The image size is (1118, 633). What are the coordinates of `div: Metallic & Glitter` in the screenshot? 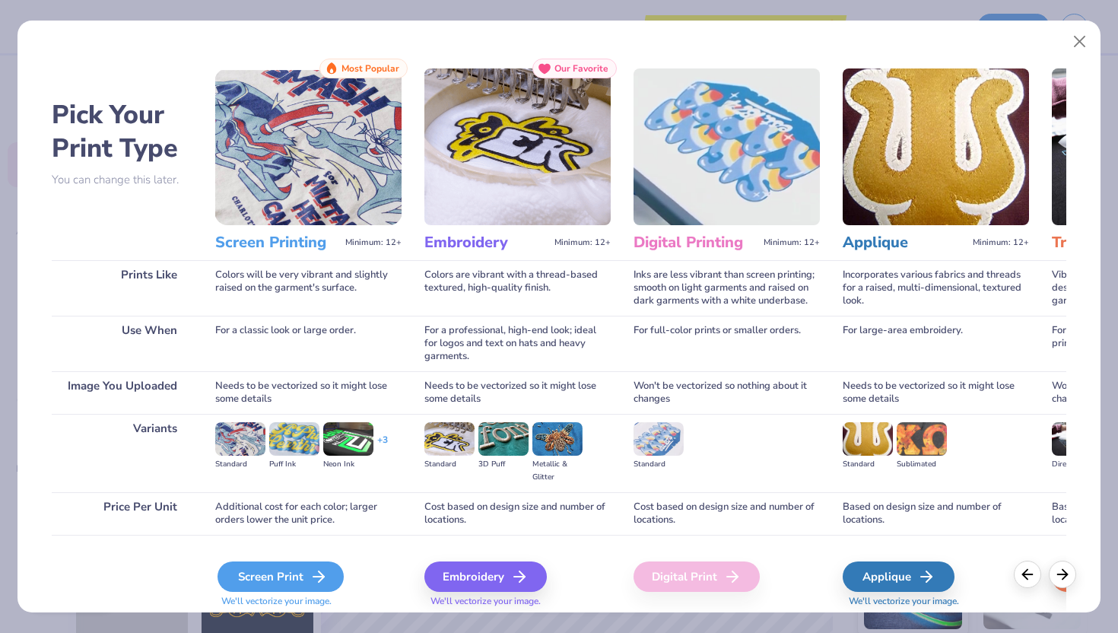 It's located at (558, 471).